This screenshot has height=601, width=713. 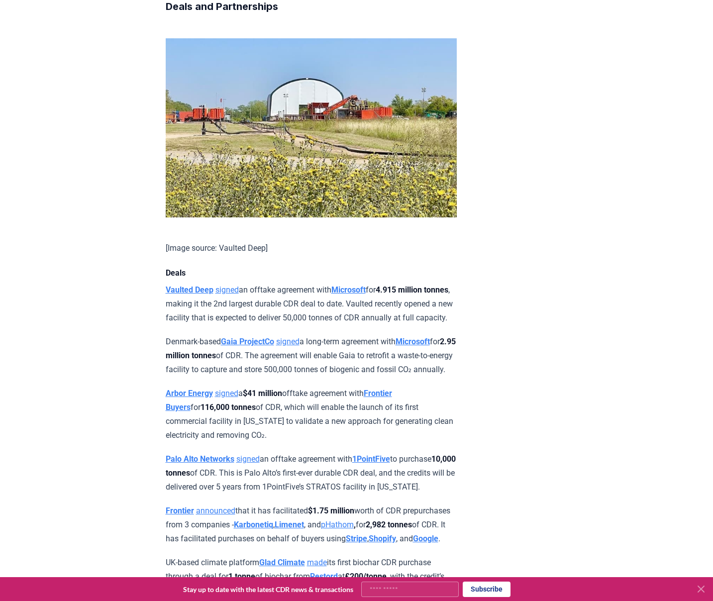 What do you see at coordinates (331, 510) in the screenshot?
I see `strong: $1.75 million` at bounding box center [331, 510].